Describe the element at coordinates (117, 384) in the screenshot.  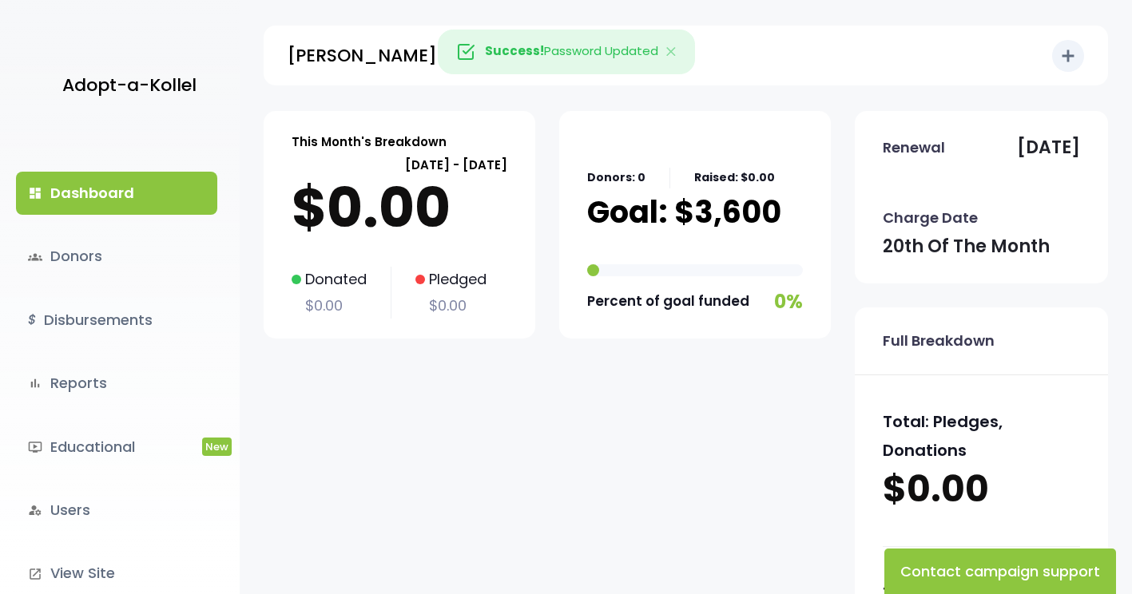
I see `a: bar_chartReports` at that location.